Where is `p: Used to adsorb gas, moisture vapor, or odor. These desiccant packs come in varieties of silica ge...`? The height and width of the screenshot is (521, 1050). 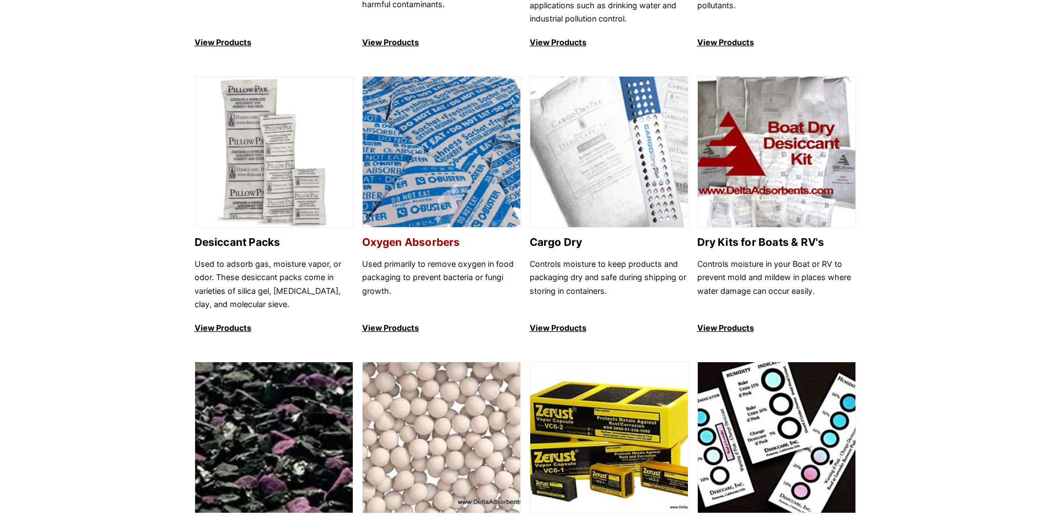 p: Used to adsorb gas, moisture vapor, or odor. These desiccant packs come in varieties of silica ge... is located at coordinates (274, 284).